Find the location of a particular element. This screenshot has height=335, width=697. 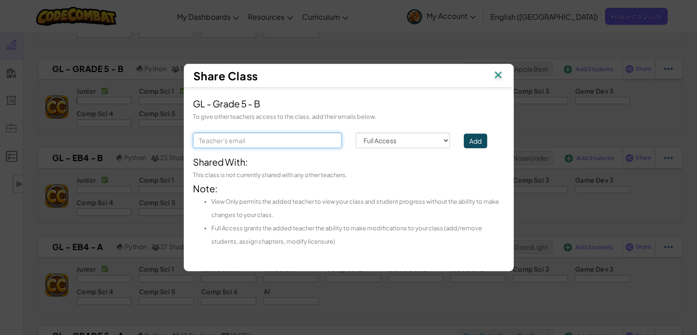

div: To give other teachers access to the class, add their emails below. is located at coordinates (349, 116).